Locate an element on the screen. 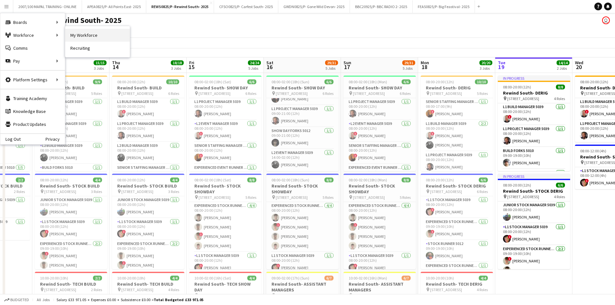 The height and width of the screenshot is (305, 615). h3: Rewind South- DERIG is located at coordinates (457, 88).